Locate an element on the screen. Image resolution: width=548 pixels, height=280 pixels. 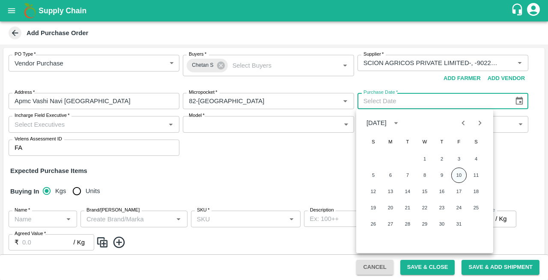
button: 12 is located at coordinates (373, 191).